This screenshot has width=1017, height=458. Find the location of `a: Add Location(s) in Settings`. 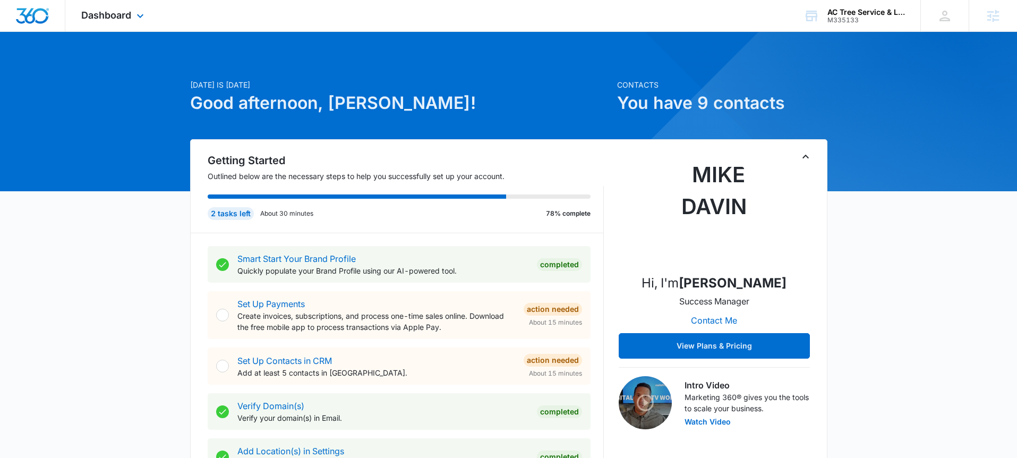

a: Add Location(s) in Settings is located at coordinates (291, 451).